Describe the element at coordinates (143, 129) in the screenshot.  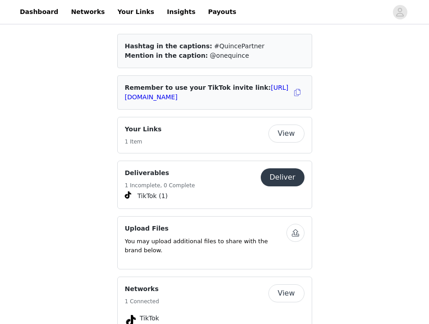
I see `h4: Your Links` at that location.